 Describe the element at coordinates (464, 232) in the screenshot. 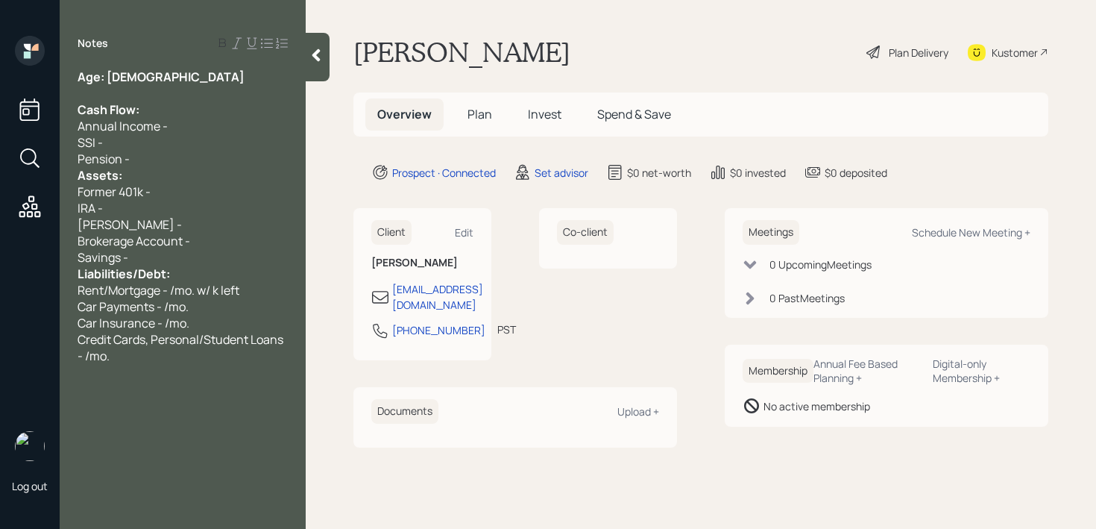

I see `div: Edit` at that location.